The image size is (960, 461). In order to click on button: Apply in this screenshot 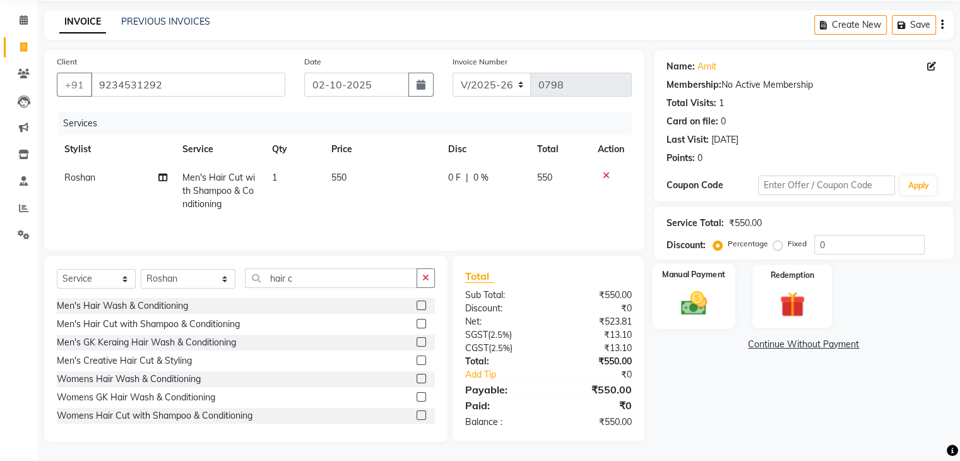, I will do `click(917, 185)`.